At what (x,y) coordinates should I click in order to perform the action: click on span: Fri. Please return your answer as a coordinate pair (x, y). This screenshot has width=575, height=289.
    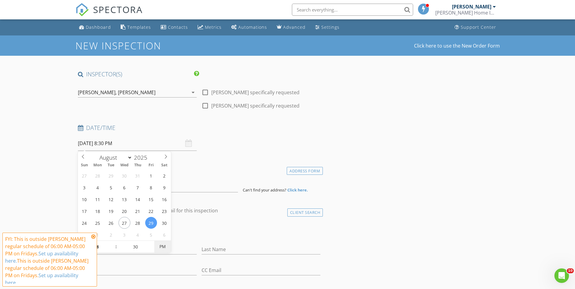
    Looking at the image, I should click on (151, 165).